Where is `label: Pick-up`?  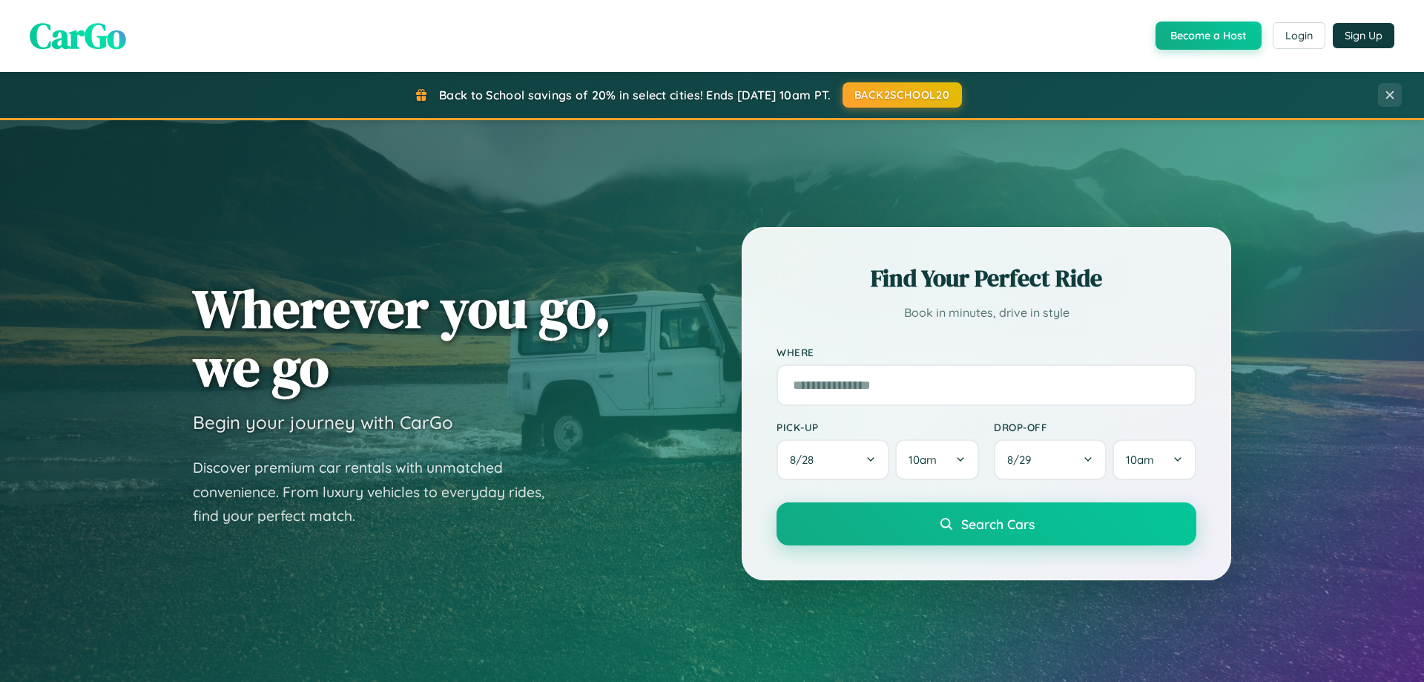
label: Pick-up is located at coordinates (878, 427).